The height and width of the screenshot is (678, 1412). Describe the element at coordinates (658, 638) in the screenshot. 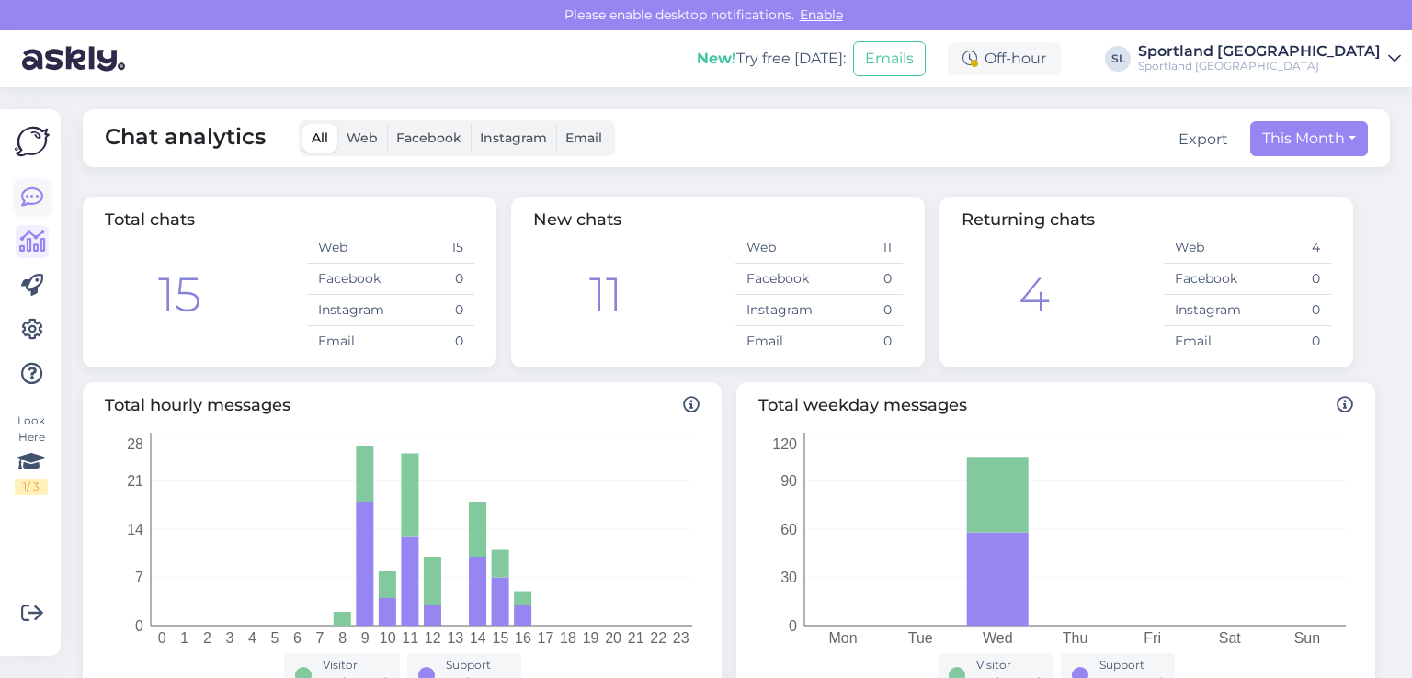

I see `tspan: 22` at that location.